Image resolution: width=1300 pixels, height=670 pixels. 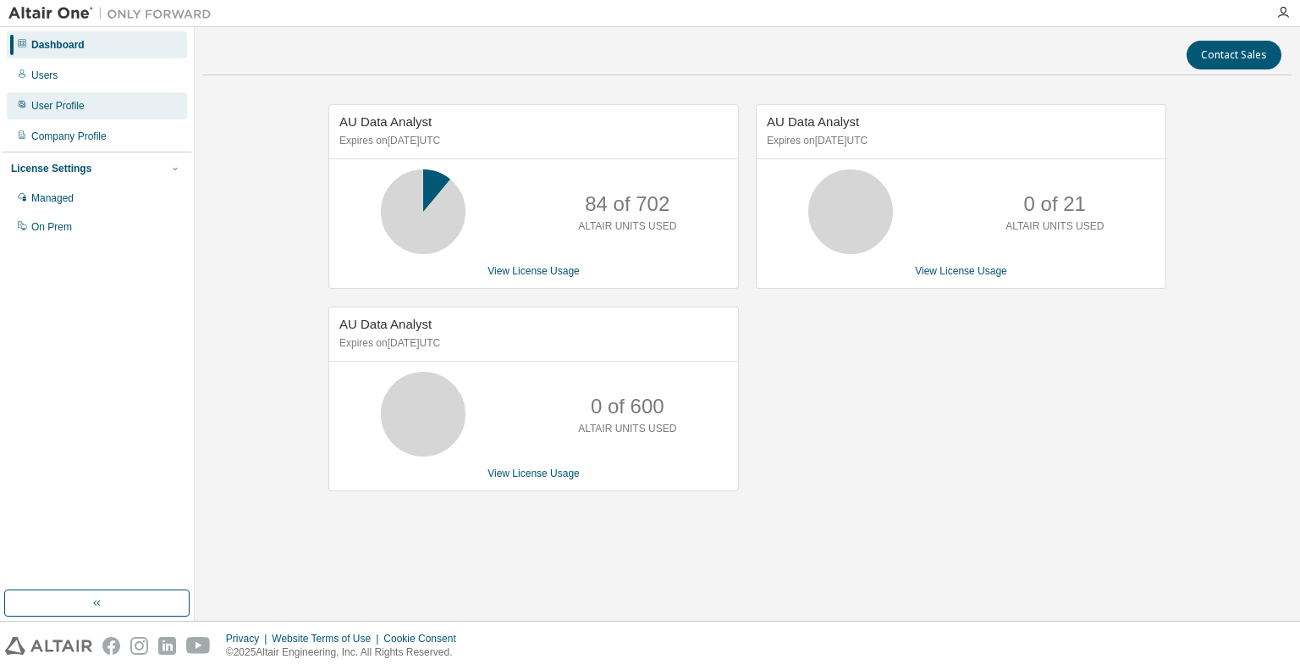 I want to click on p: 0 of 600, so click(x=627, y=406).